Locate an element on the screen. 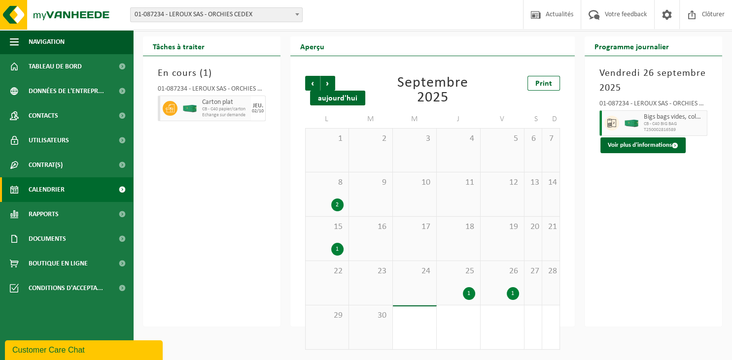  span: 29 is located at coordinates (327, 316).